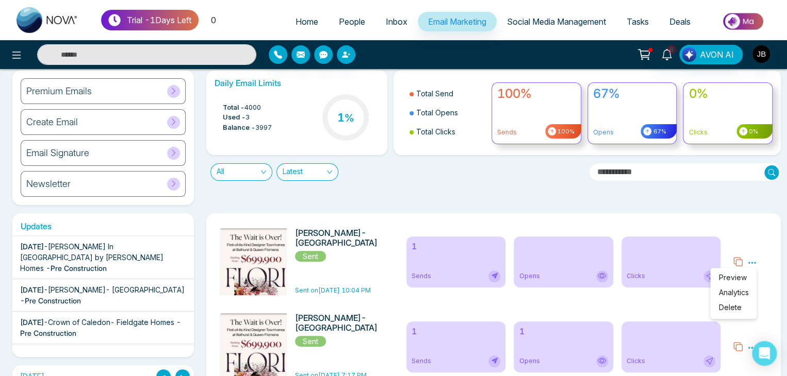  What do you see at coordinates (710, 55) in the screenshot?
I see `button: AVON AI` at bounding box center [710, 55].